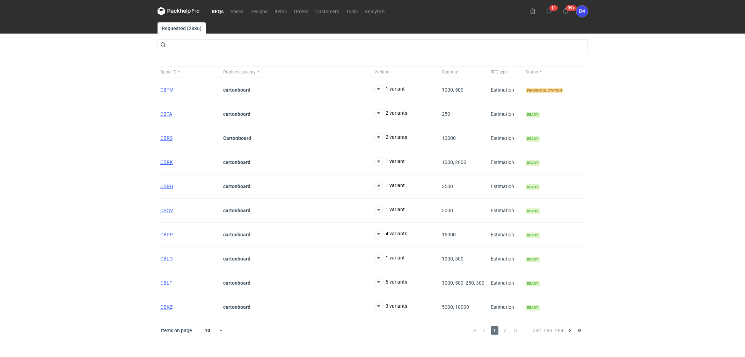 The width and height of the screenshot is (745, 357). What do you see at coordinates (450, 72) in the screenshot?
I see `span: Quantity` at bounding box center [450, 72].